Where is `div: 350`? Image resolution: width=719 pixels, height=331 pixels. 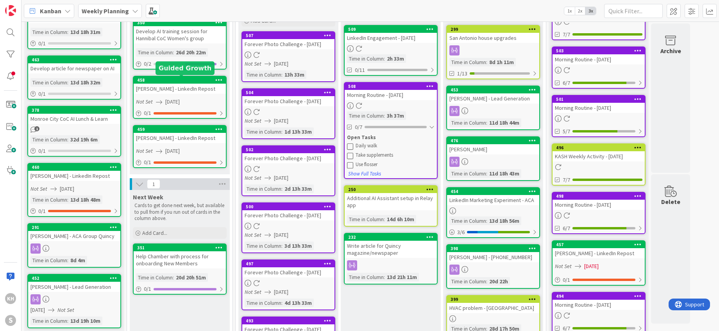
div: 350 is located at coordinates (180, 23).